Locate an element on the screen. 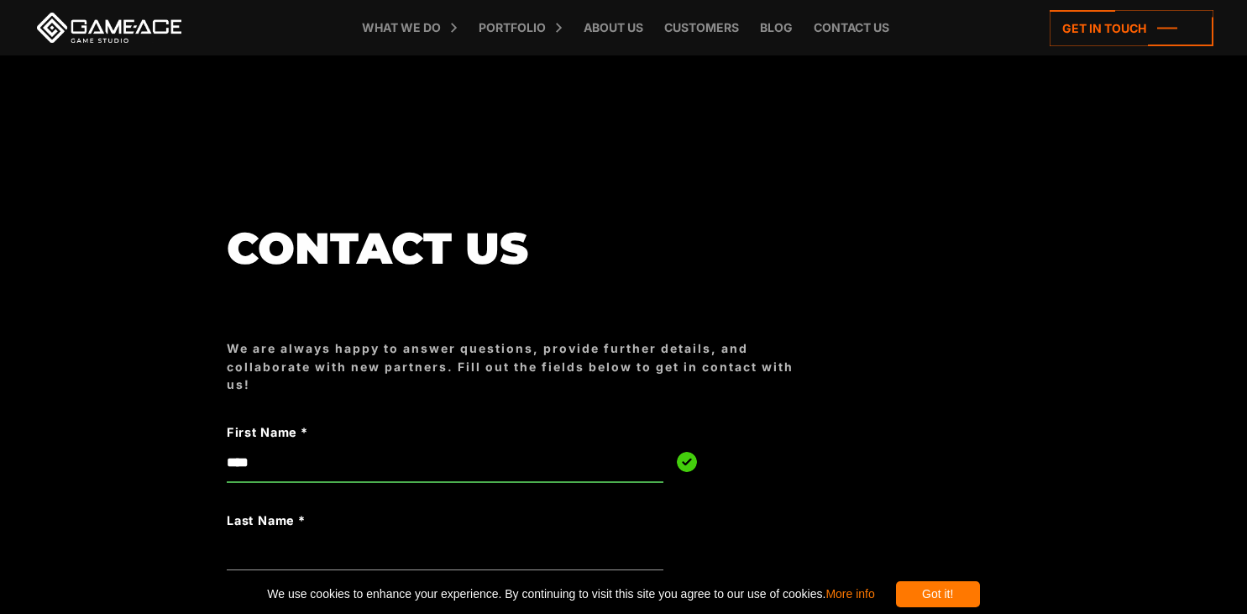 The height and width of the screenshot is (614, 1247). a: More info is located at coordinates (850, 594).